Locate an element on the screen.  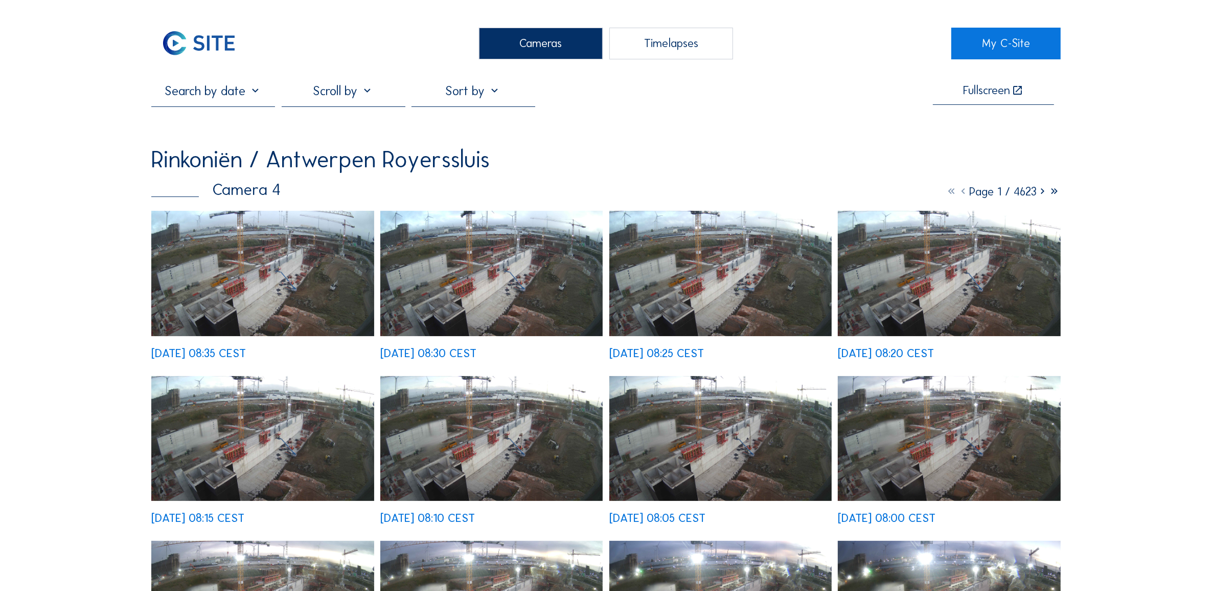
img: image_53763085 is located at coordinates (262, 273).